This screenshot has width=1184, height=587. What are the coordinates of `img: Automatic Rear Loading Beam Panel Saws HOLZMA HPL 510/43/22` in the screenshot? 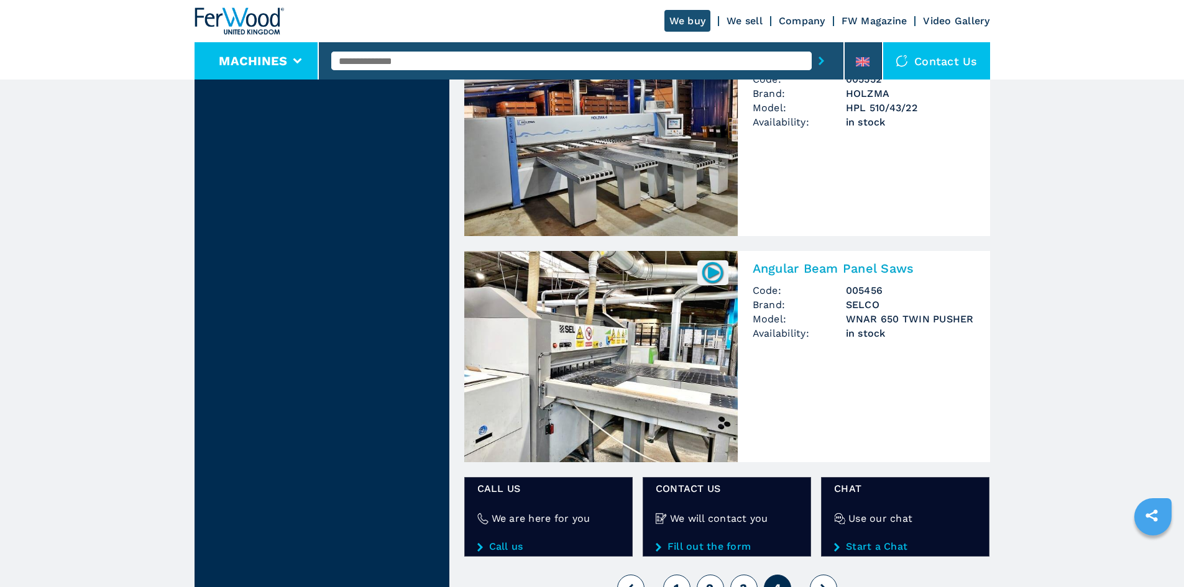 It's located at (601, 130).